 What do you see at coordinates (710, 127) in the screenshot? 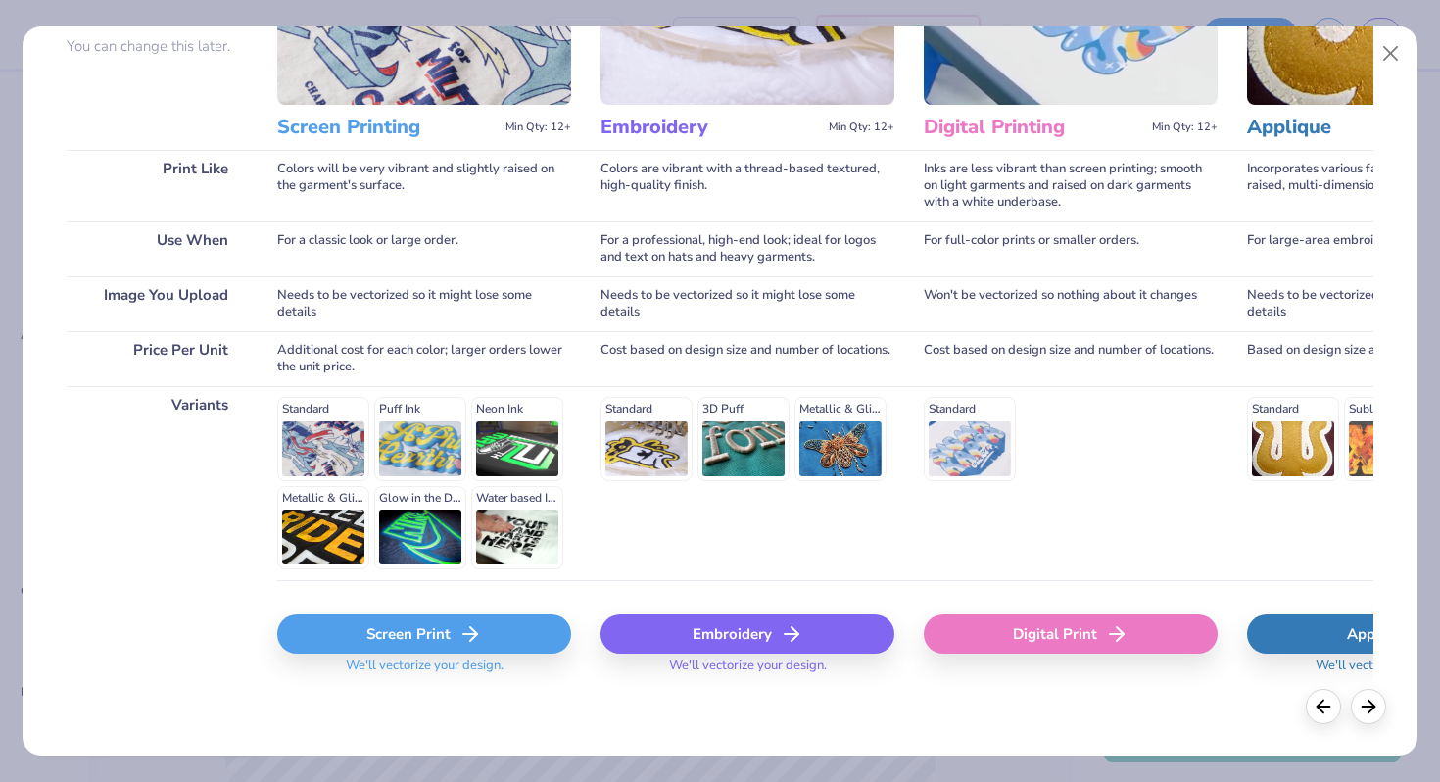
I see `h3: Embroidery` at bounding box center [710, 127].